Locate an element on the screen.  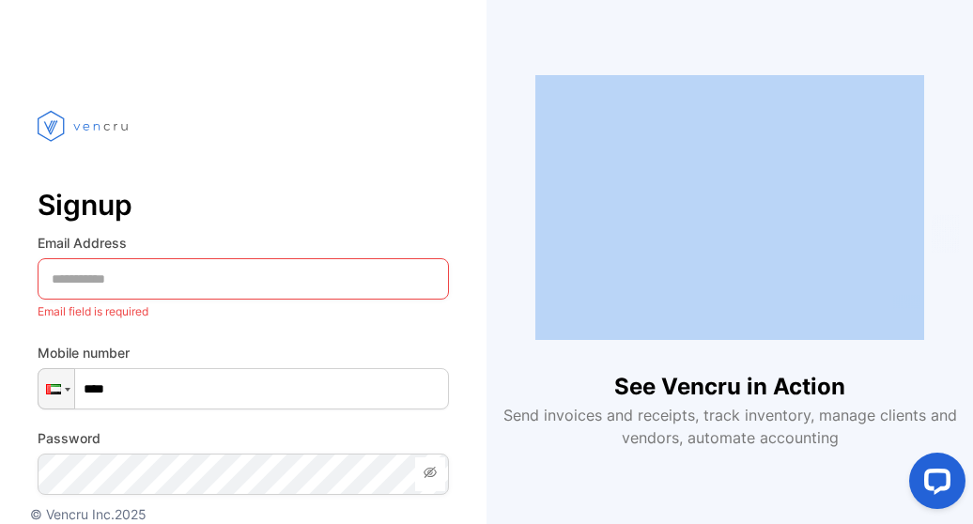
p: Email field is required is located at coordinates (243, 312).